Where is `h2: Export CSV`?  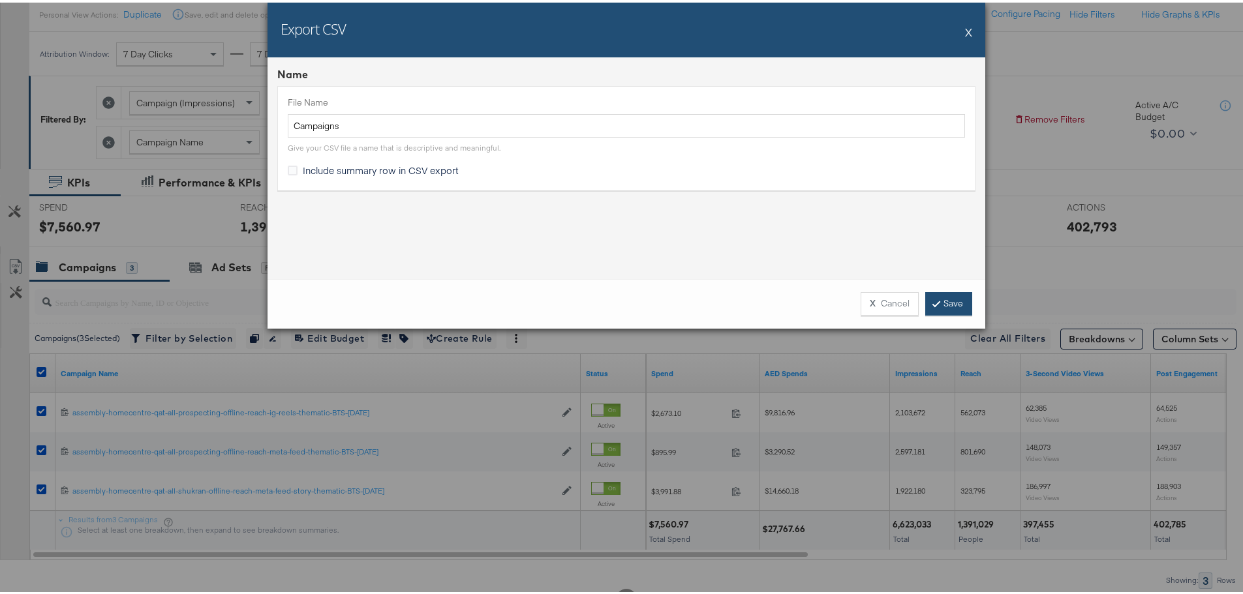
h2: Export CSV is located at coordinates (313, 26).